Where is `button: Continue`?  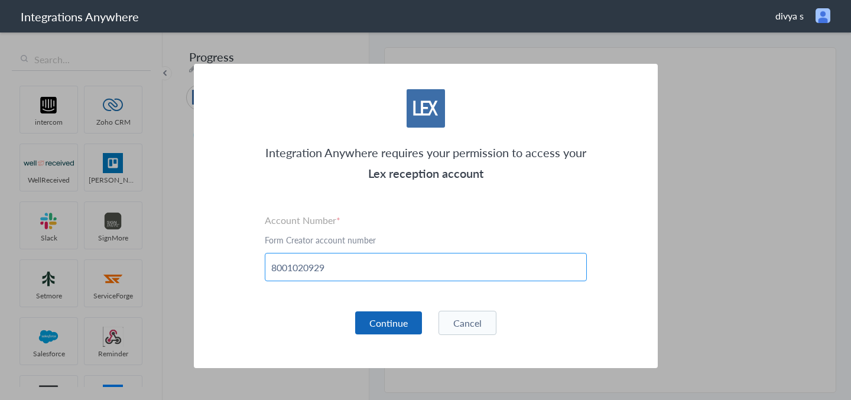 button: Continue is located at coordinates (388, 323).